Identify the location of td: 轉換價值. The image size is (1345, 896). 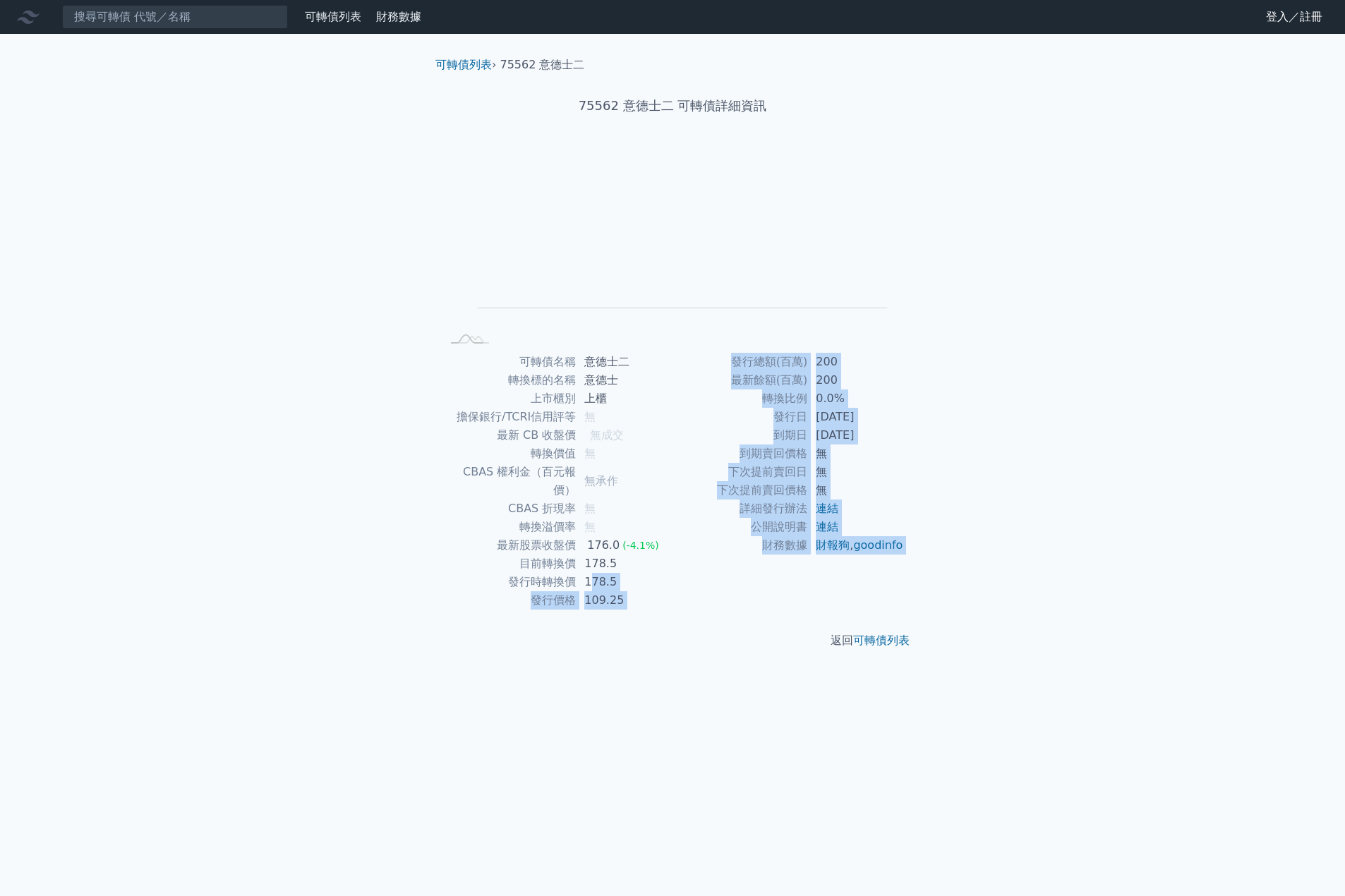
(508, 454).